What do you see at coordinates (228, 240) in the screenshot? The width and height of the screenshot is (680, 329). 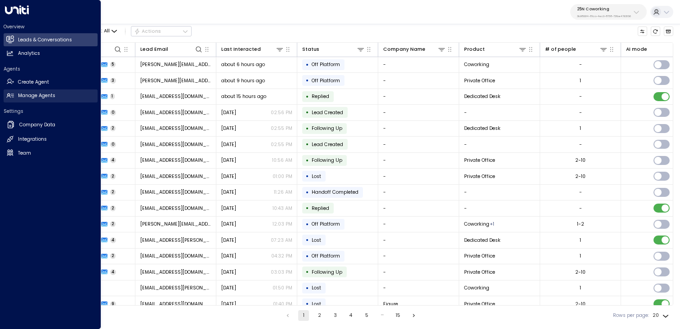 I see `span: Aug 20, 2025` at bounding box center [228, 240].